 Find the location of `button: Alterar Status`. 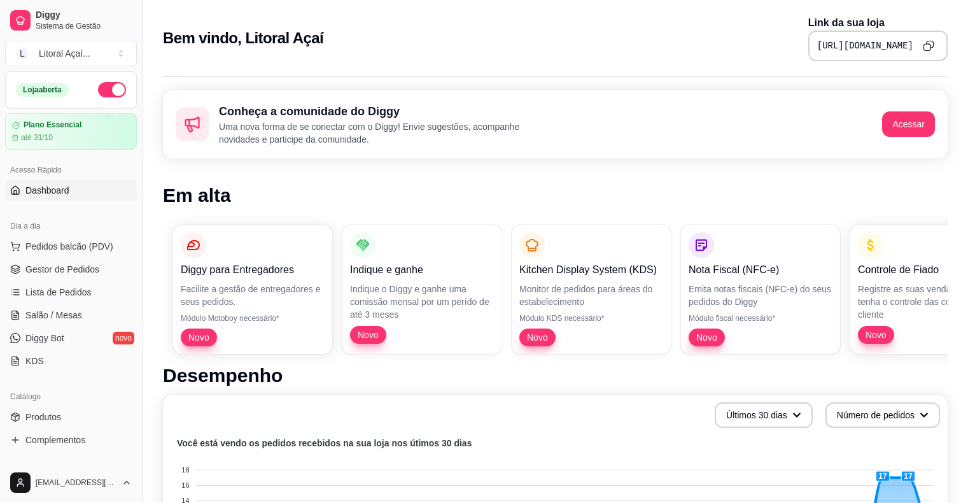

button: Alterar Status is located at coordinates (112, 90).